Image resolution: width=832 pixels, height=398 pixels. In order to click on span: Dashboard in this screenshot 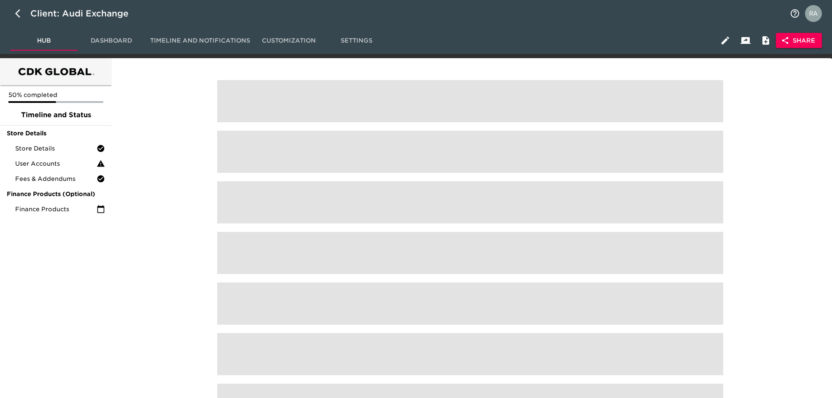, I will do `click(111, 40)`.